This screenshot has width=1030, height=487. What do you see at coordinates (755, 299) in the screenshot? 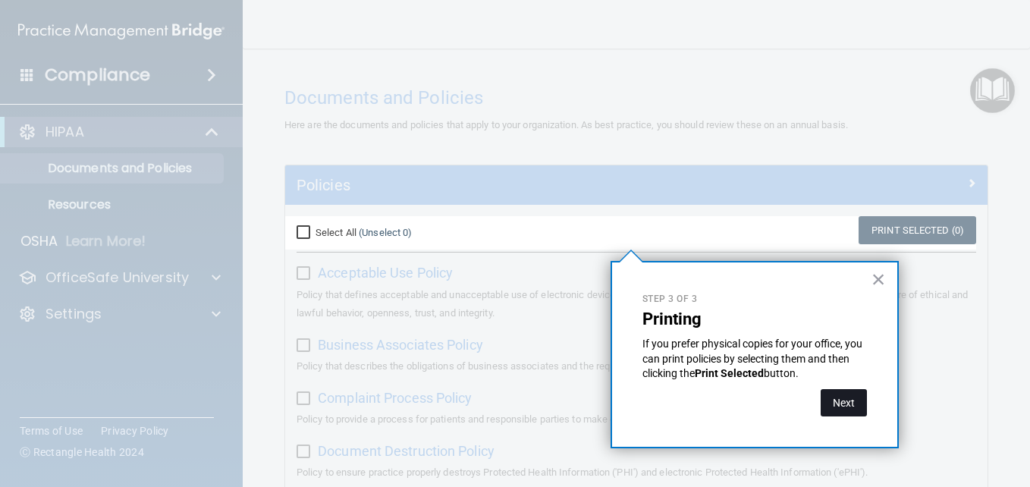
I see `p: Step 3 of 3` at bounding box center [755, 299].